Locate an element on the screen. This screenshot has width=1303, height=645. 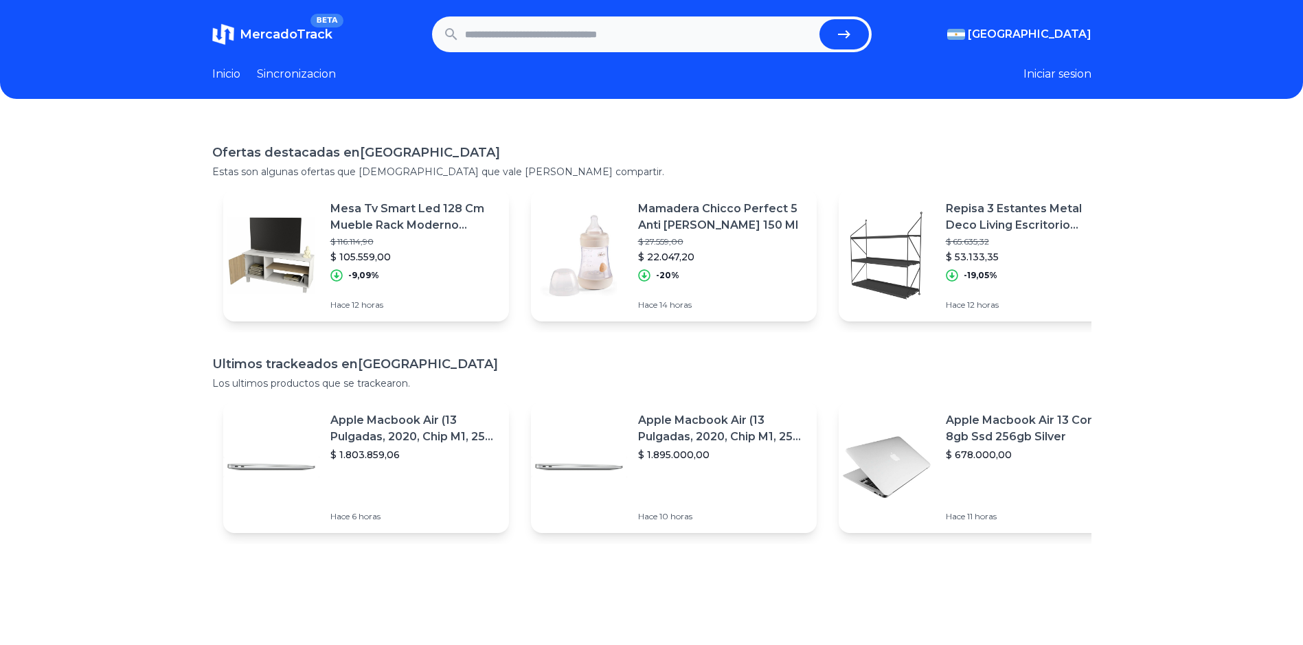
p: $ 22.047,20 is located at coordinates (722, 257).